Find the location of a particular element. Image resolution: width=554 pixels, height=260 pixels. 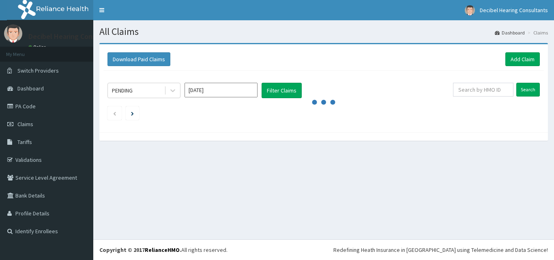

svg: audio-loading is located at coordinates (324, 102).